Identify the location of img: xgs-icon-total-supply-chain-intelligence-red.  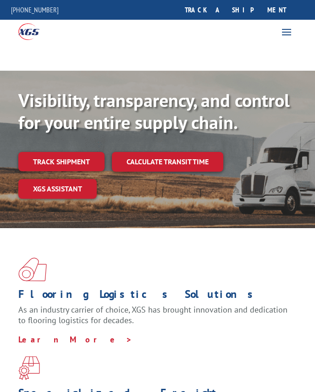
(33, 269).